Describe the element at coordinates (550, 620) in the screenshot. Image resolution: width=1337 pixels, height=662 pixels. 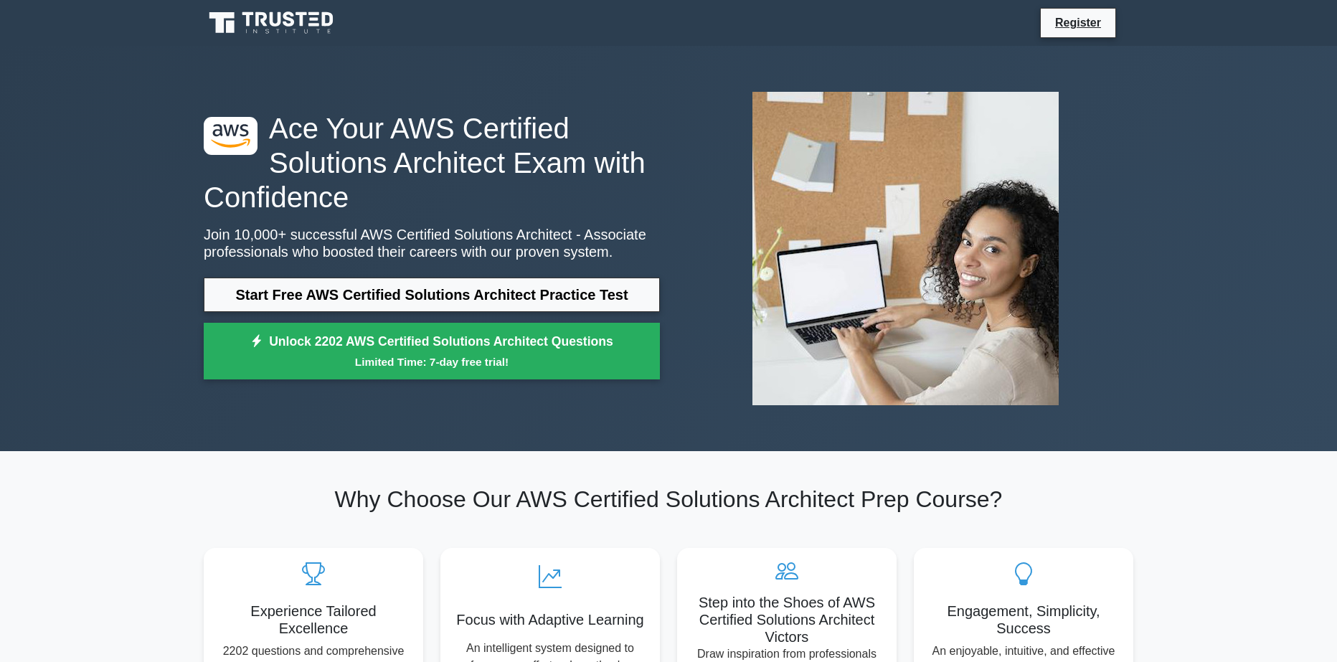
I see `h5: Focus with Adaptive Learning` at that location.